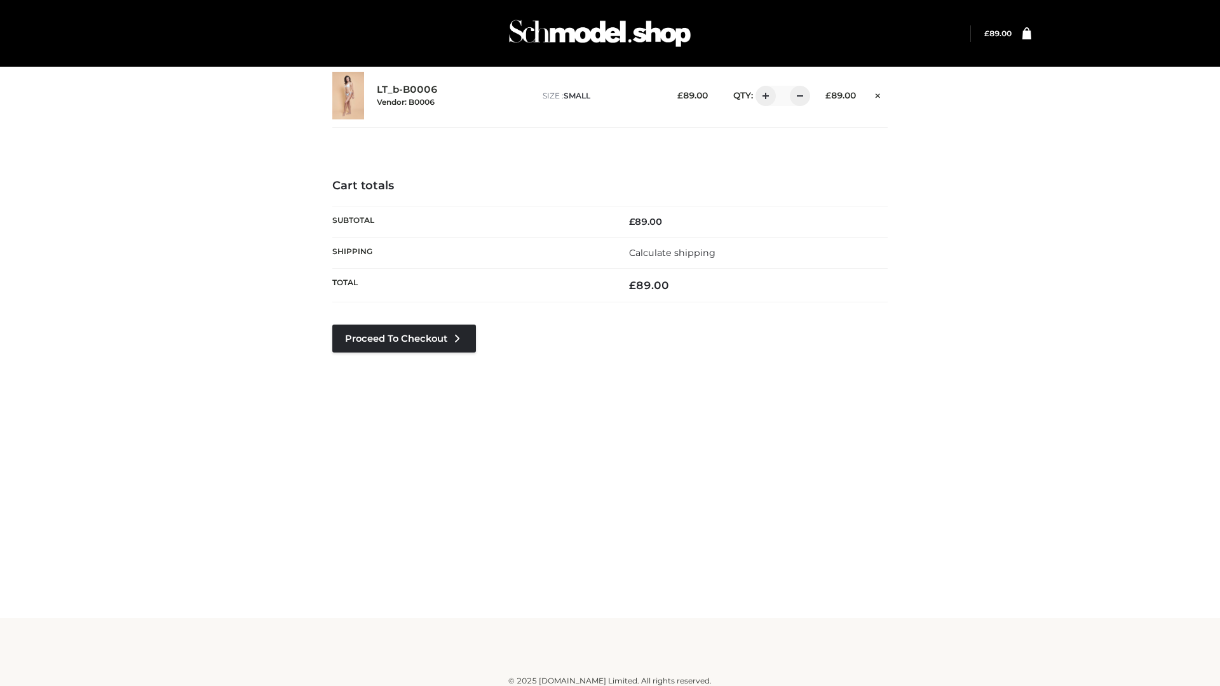 The image size is (1220, 686). Describe the element at coordinates (610, 186) in the screenshot. I see `h4: Cart totals` at that location.